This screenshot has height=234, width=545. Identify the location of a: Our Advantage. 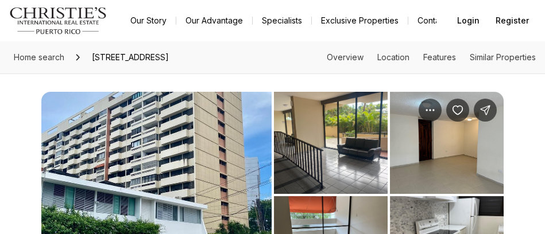
(214, 21).